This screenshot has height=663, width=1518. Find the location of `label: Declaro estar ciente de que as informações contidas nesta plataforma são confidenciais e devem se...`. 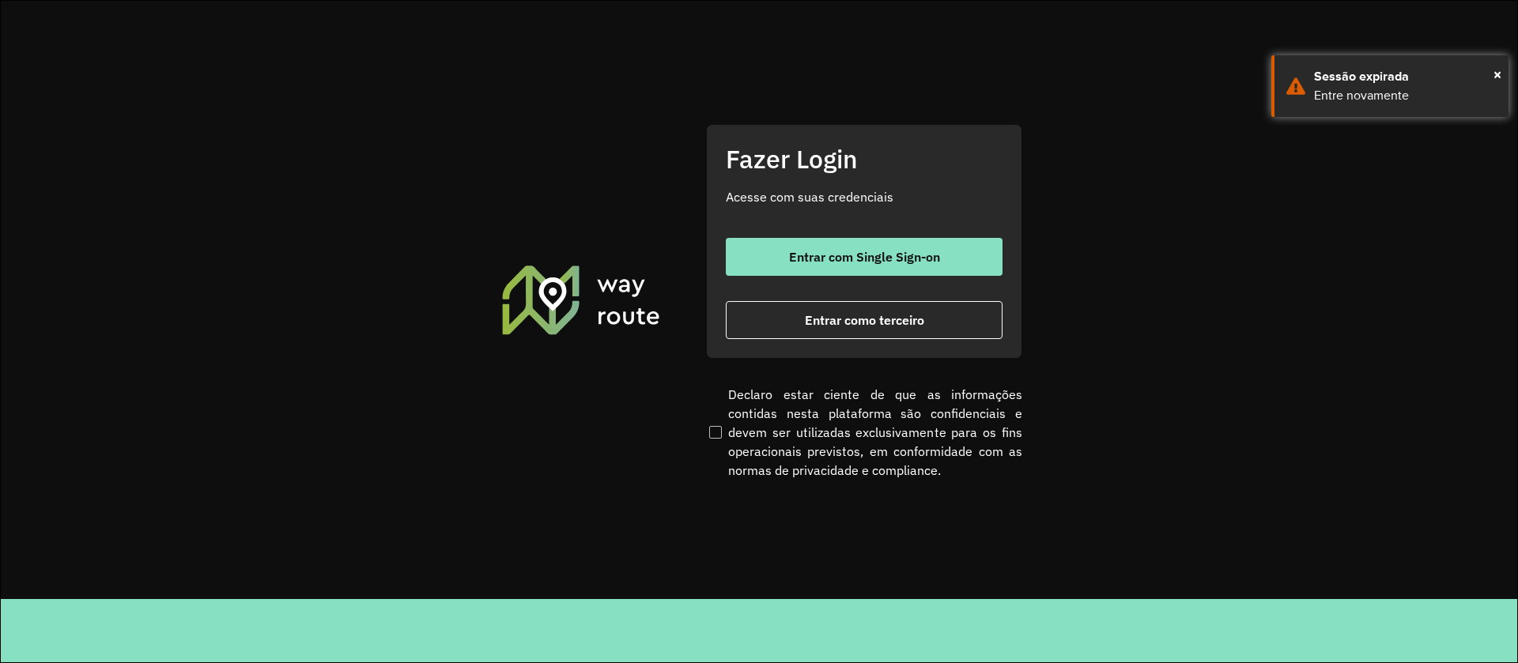

label: Declaro estar ciente de que as informações contidas nesta plataforma são confidenciais e devem se... is located at coordinates (864, 432).